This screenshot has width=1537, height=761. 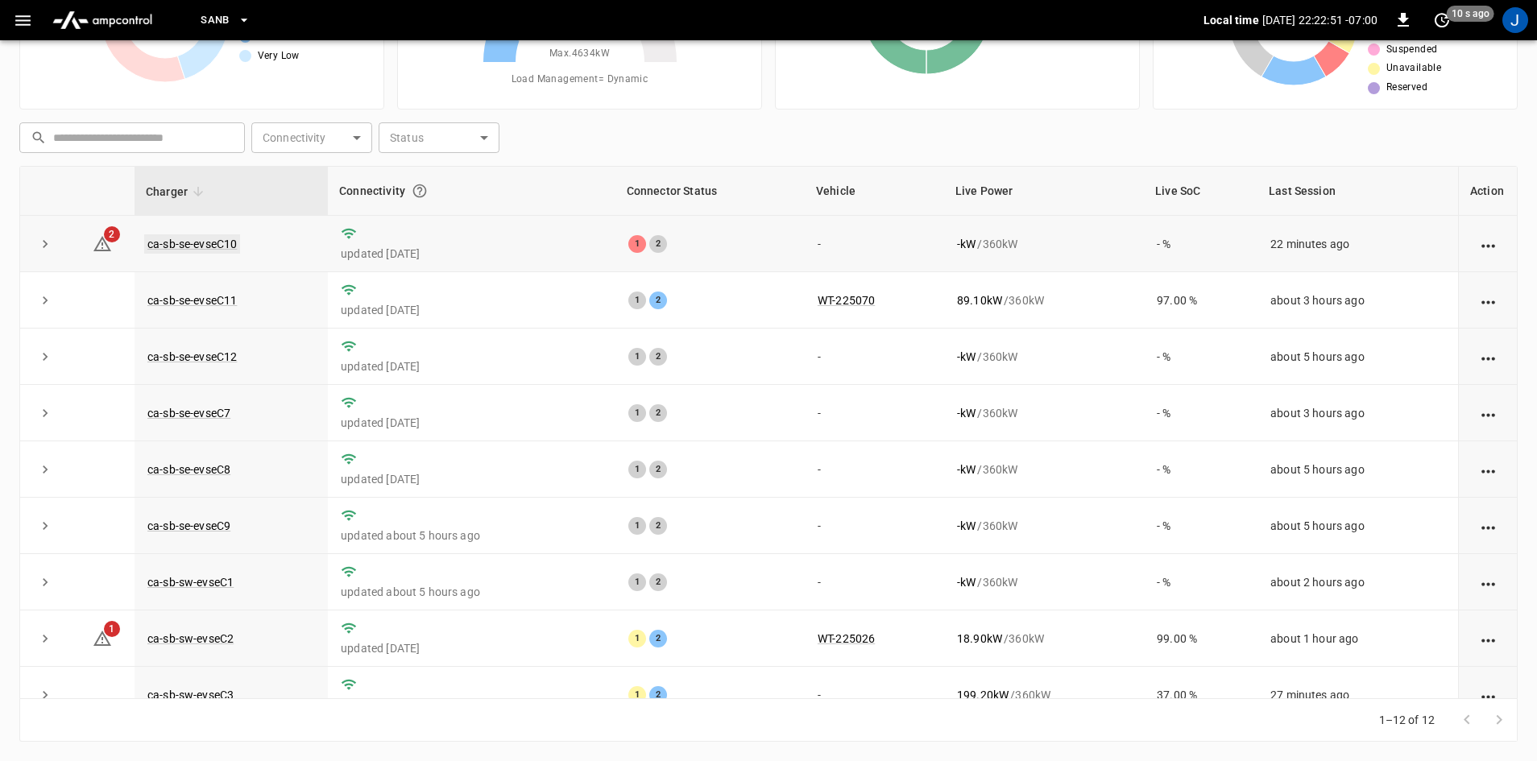 I want to click on th: Action, so click(x=1487, y=191).